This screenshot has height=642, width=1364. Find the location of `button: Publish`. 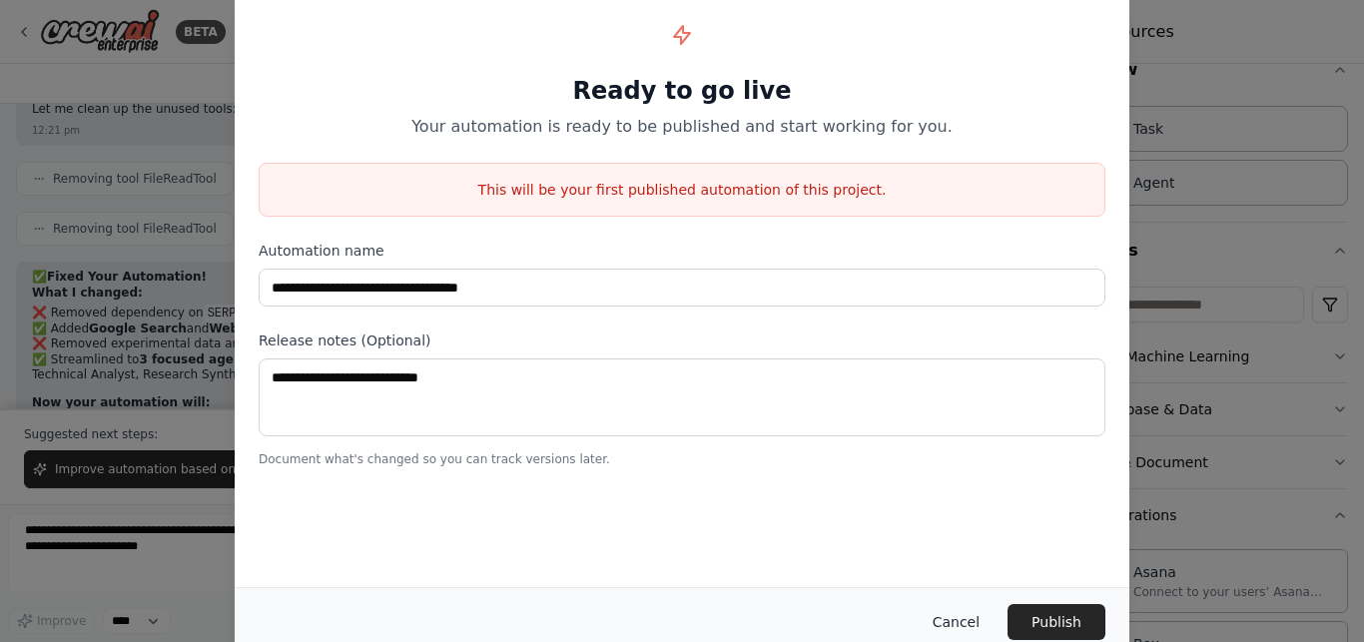

button: Publish is located at coordinates (1056, 622).